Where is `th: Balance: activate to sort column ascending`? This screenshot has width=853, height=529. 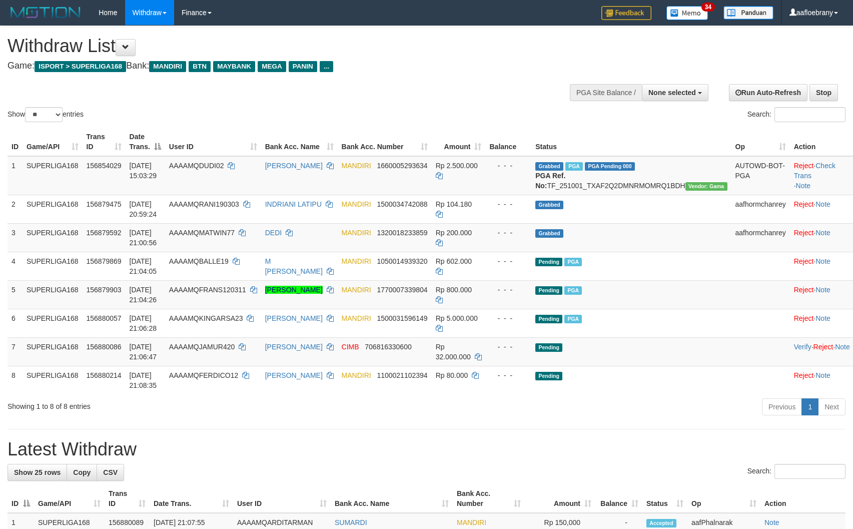
th: Balance: activate to sort column ascending is located at coordinates (619, 498).